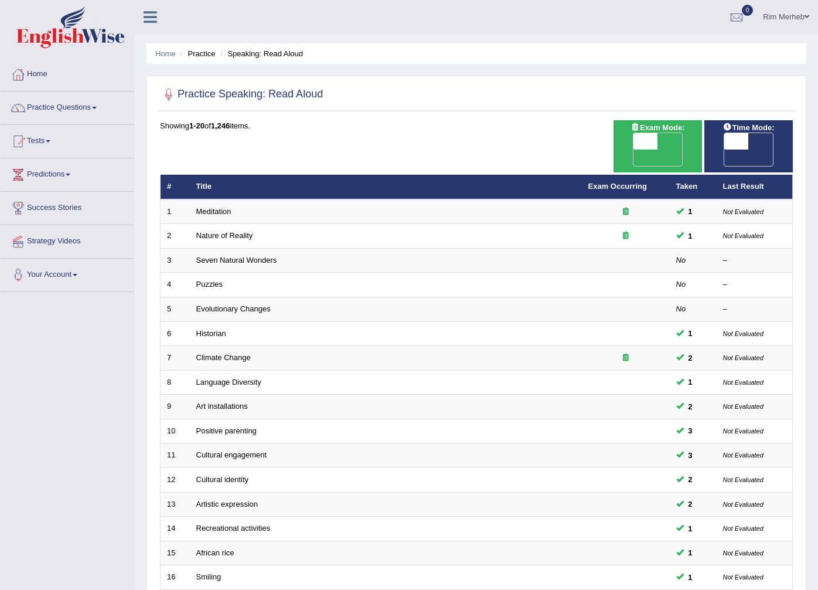  I want to click on a: Nature of Reality, so click(225, 235).